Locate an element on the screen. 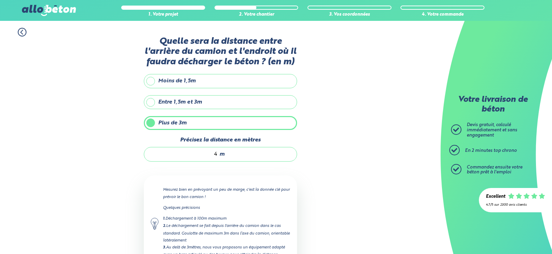 The image size is (552, 254). div: 3. Vos coordonnées is located at coordinates (349, 15).